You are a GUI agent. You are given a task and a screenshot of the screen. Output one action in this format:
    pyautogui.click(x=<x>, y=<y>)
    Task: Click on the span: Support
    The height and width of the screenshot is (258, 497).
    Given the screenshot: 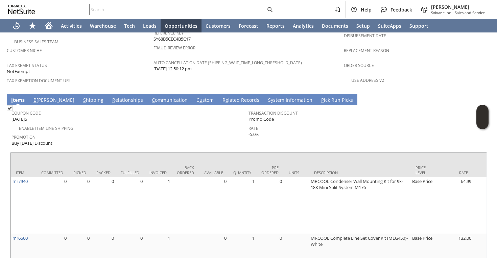 What is the action you would take?
    pyautogui.click(x=419, y=26)
    